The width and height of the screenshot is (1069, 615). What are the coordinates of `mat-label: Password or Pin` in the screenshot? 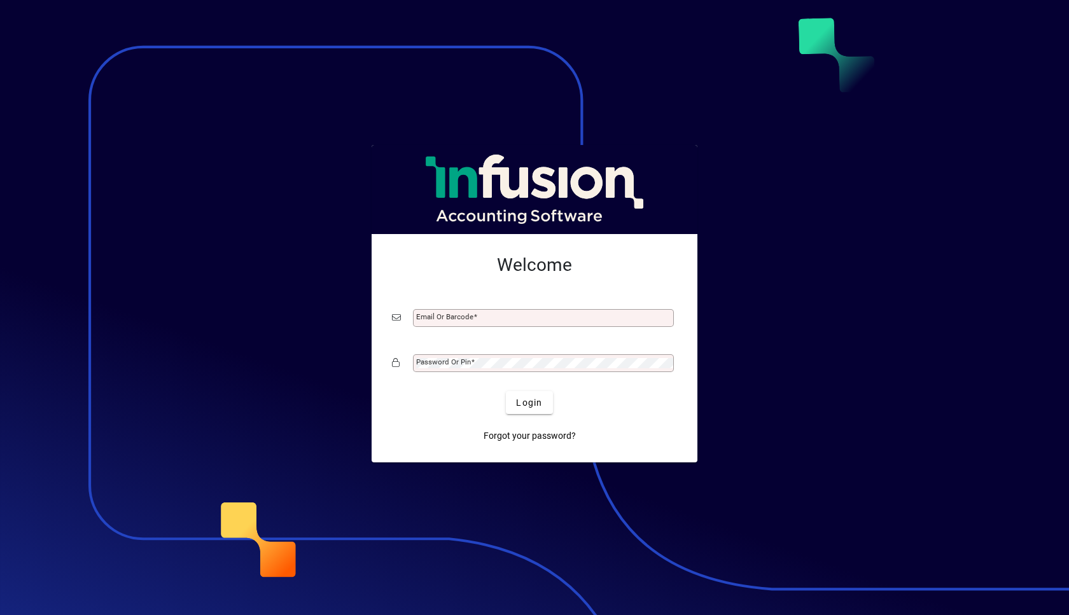 It's located at (443, 362).